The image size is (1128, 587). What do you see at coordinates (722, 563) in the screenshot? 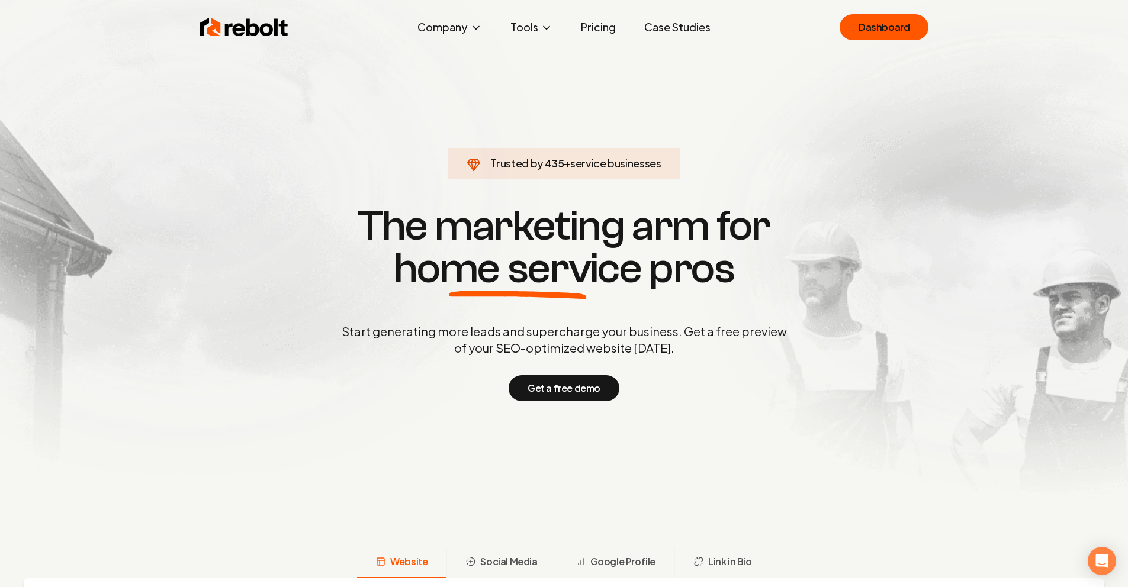
I see `button: Link in Bio` at bounding box center [722, 563].